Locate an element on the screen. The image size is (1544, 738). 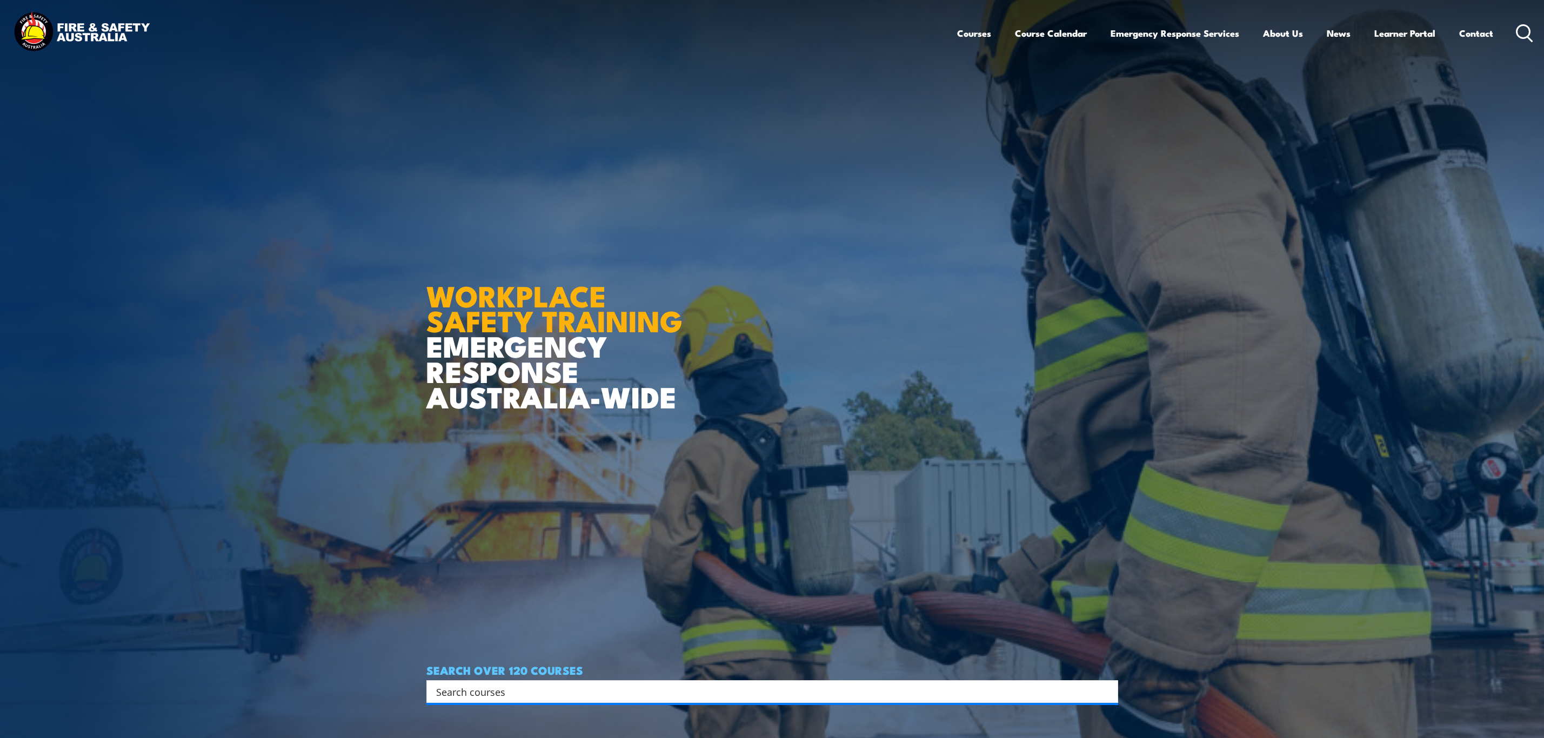
a: Learner Portal is located at coordinates (1404, 33).